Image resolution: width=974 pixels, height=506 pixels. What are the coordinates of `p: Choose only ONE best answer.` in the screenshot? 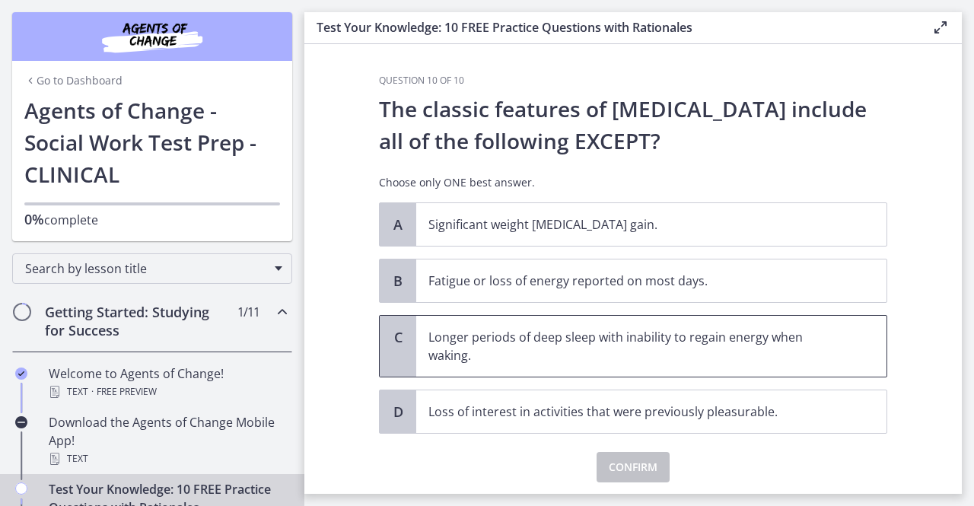 It's located at (633, 183).